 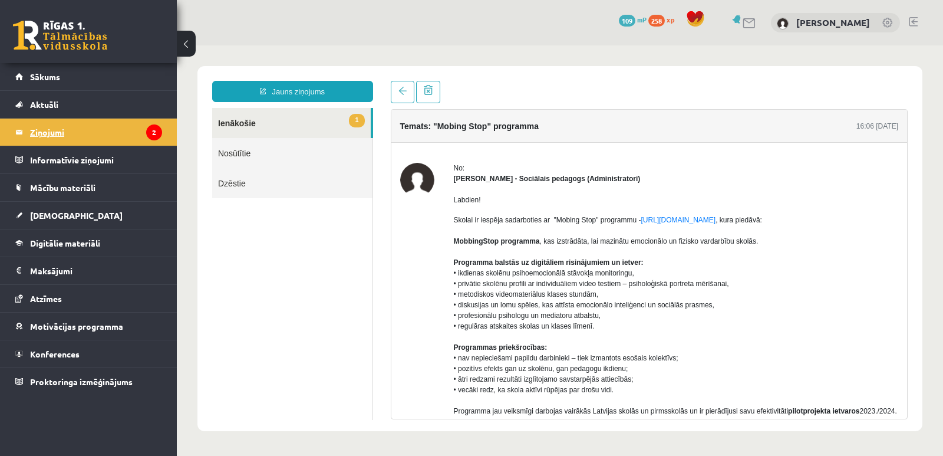 I want to click on a: 1Ienākošie, so click(x=114, y=77).